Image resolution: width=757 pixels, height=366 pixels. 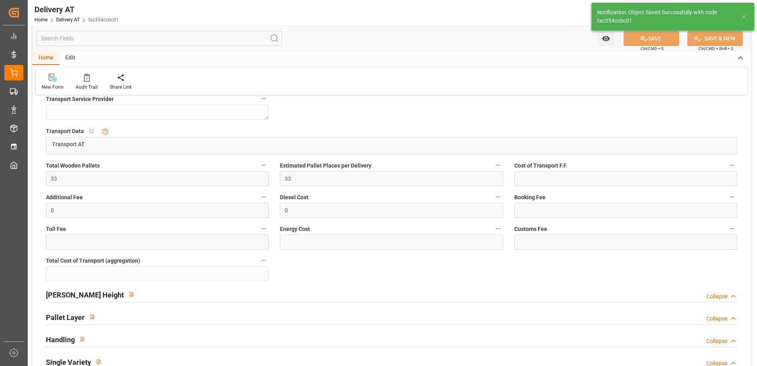 I want to click on button: Customs Fee, so click(x=732, y=228).